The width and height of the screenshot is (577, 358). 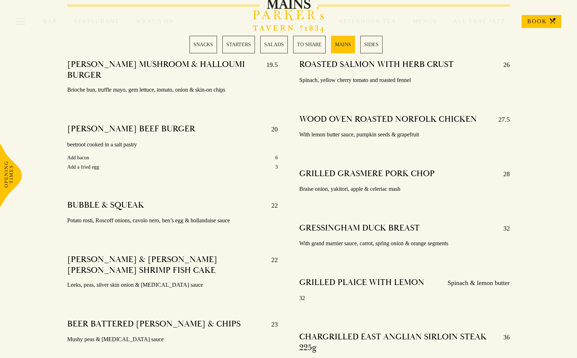 I want to click on p: beetroot cooked in a salt pastry, so click(x=172, y=145).